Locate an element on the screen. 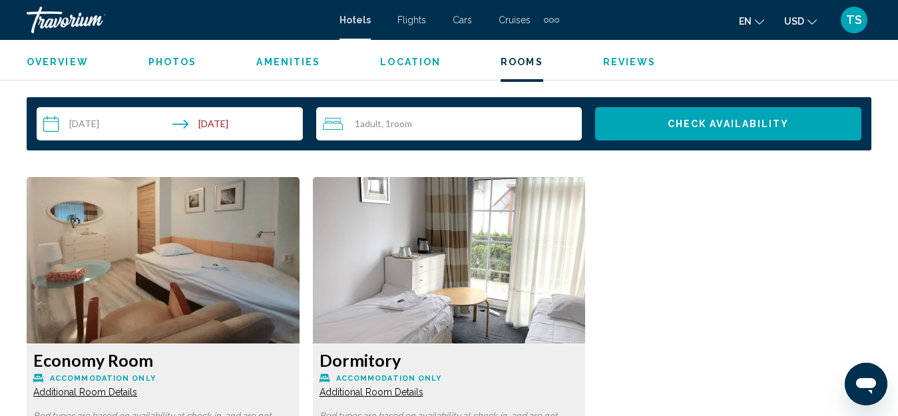 This screenshot has height=416, width=898. button: Rooms is located at coordinates (522, 62).